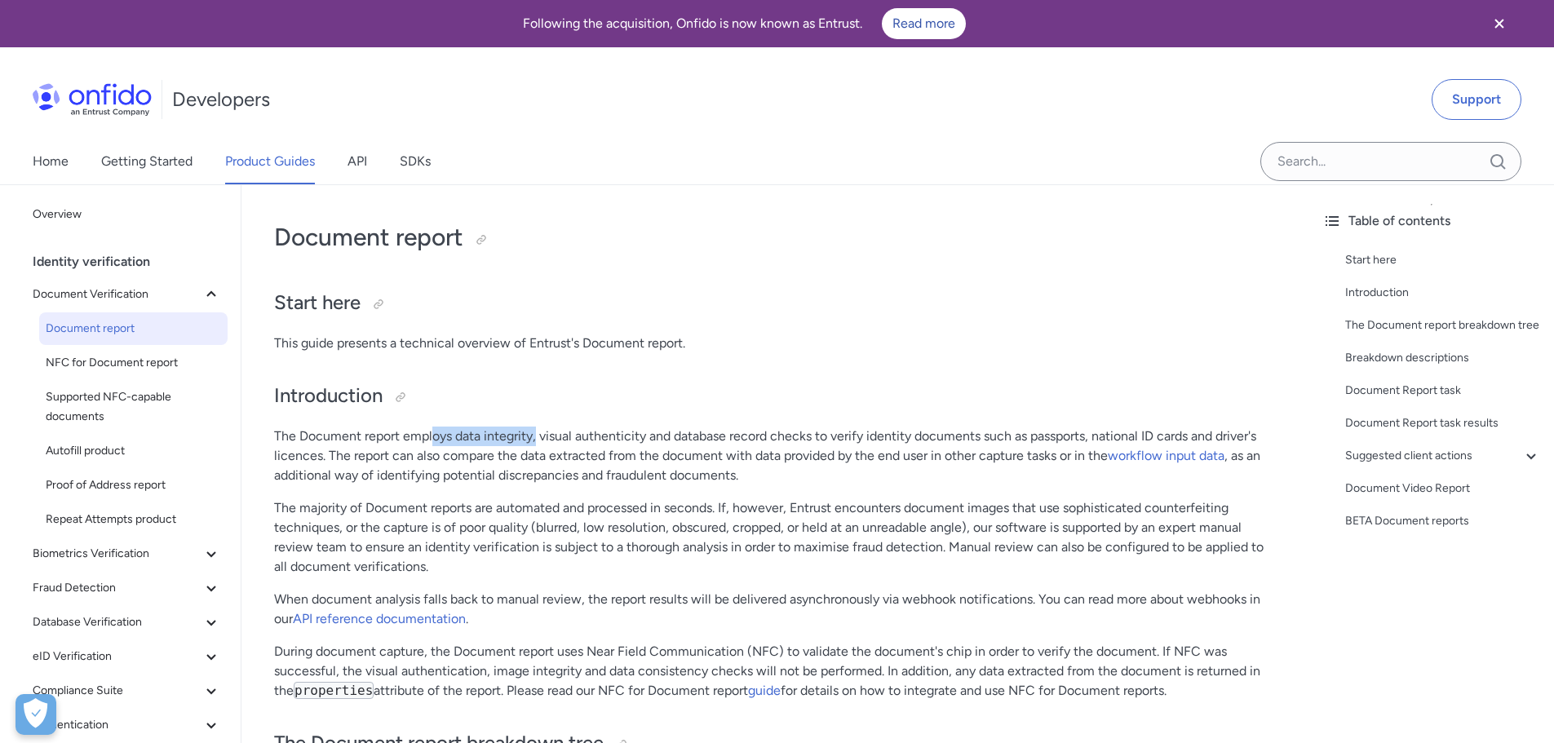  What do you see at coordinates (117, 725) in the screenshot?
I see `span: Authentication` at bounding box center [117, 725].